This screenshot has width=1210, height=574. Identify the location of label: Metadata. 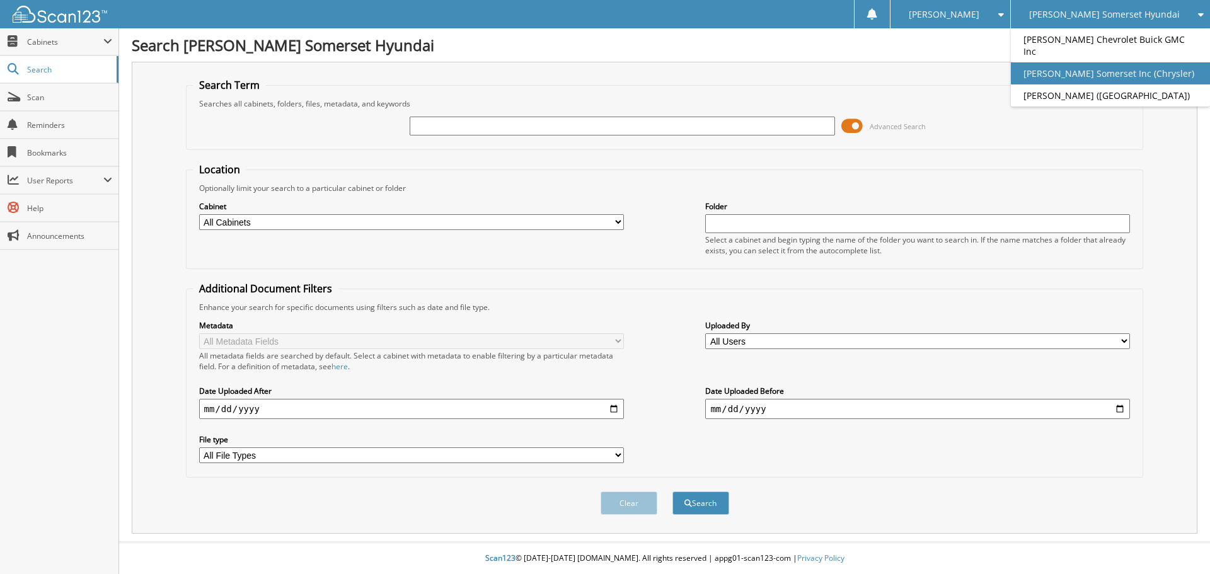
(412, 325).